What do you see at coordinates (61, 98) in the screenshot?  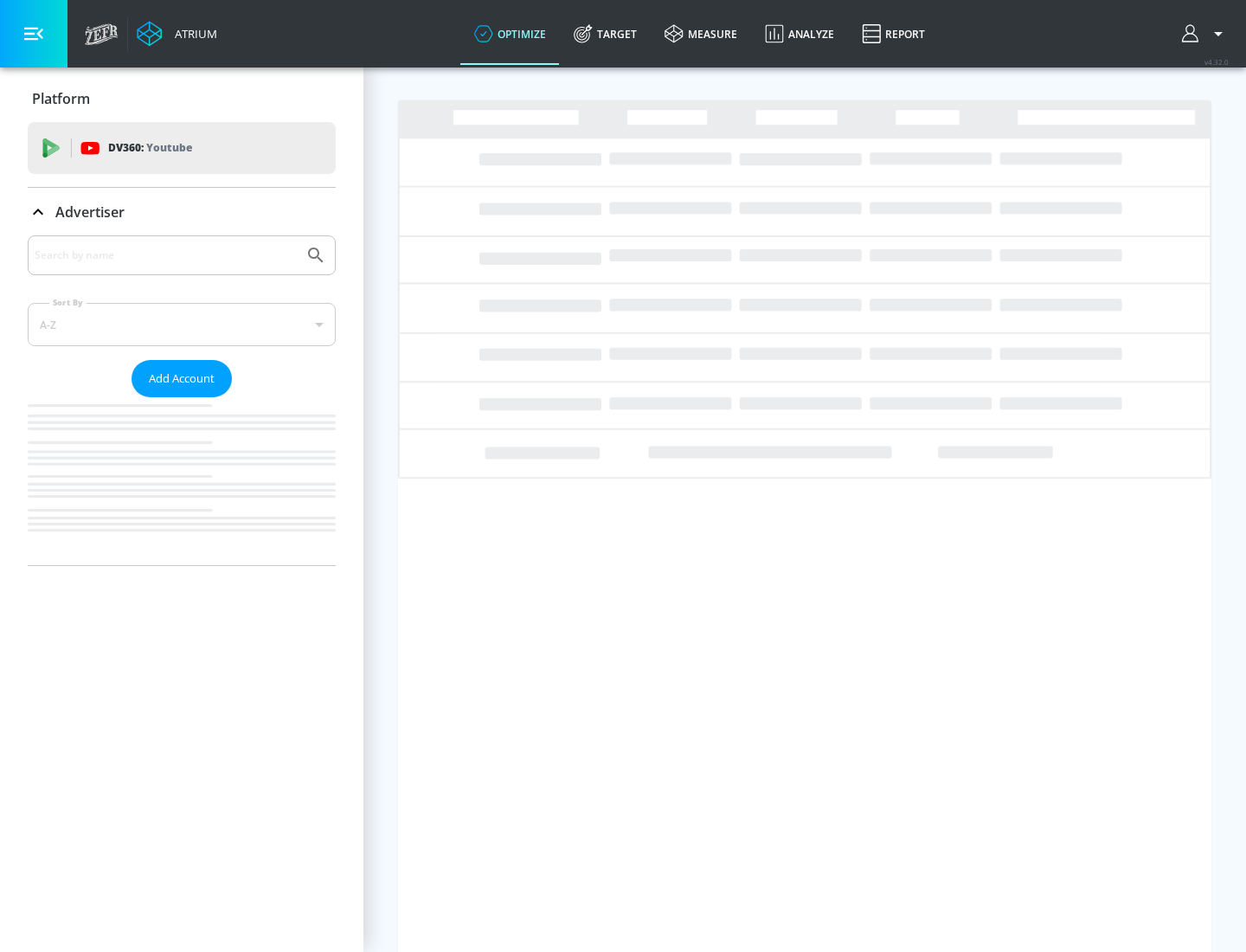 I see `p: Platform` at bounding box center [61, 98].